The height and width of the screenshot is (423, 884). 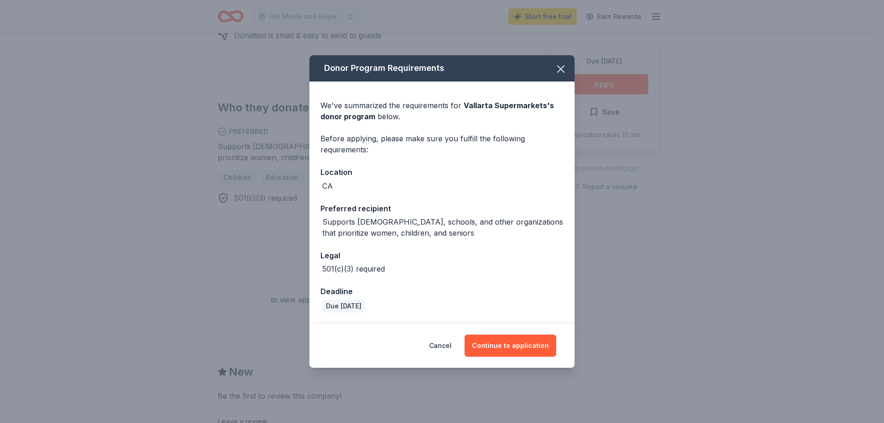 What do you see at coordinates (442, 68) in the screenshot?
I see `div: Donor Program Requirements` at bounding box center [442, 68].